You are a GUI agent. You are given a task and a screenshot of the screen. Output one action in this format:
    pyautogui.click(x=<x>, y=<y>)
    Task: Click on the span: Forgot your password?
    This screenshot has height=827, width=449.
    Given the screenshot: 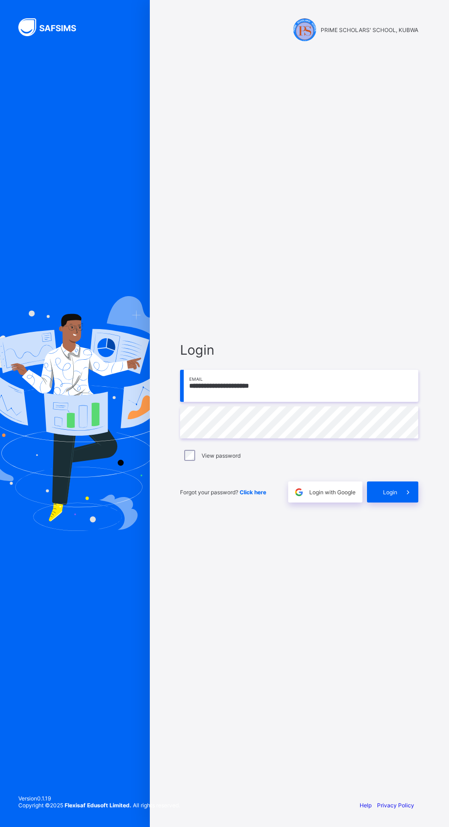 What is the action you would take?
    pyautogui.click(x=223, y=492)
    